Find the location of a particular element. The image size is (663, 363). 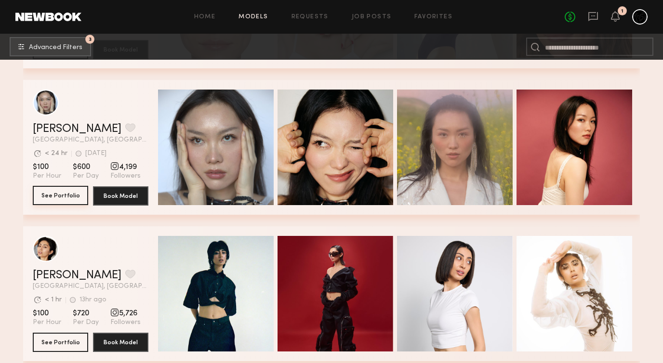

div: 1 is located at coordinates (622, 11).